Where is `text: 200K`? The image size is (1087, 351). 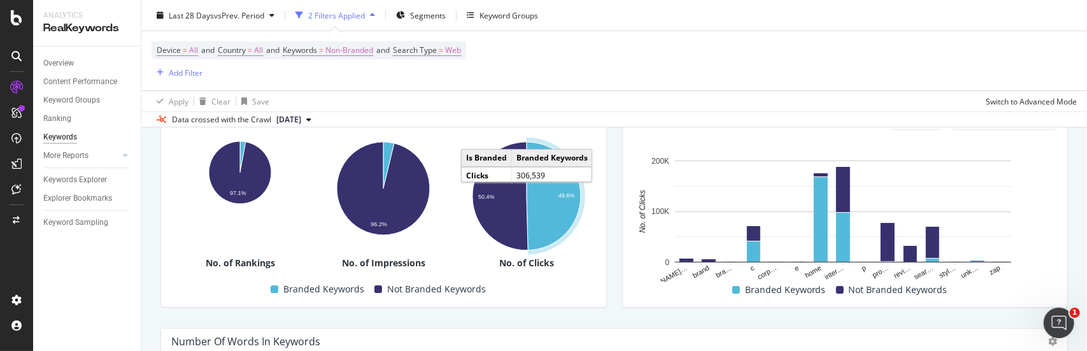 text: 200K is located at coordinates (661, 161).